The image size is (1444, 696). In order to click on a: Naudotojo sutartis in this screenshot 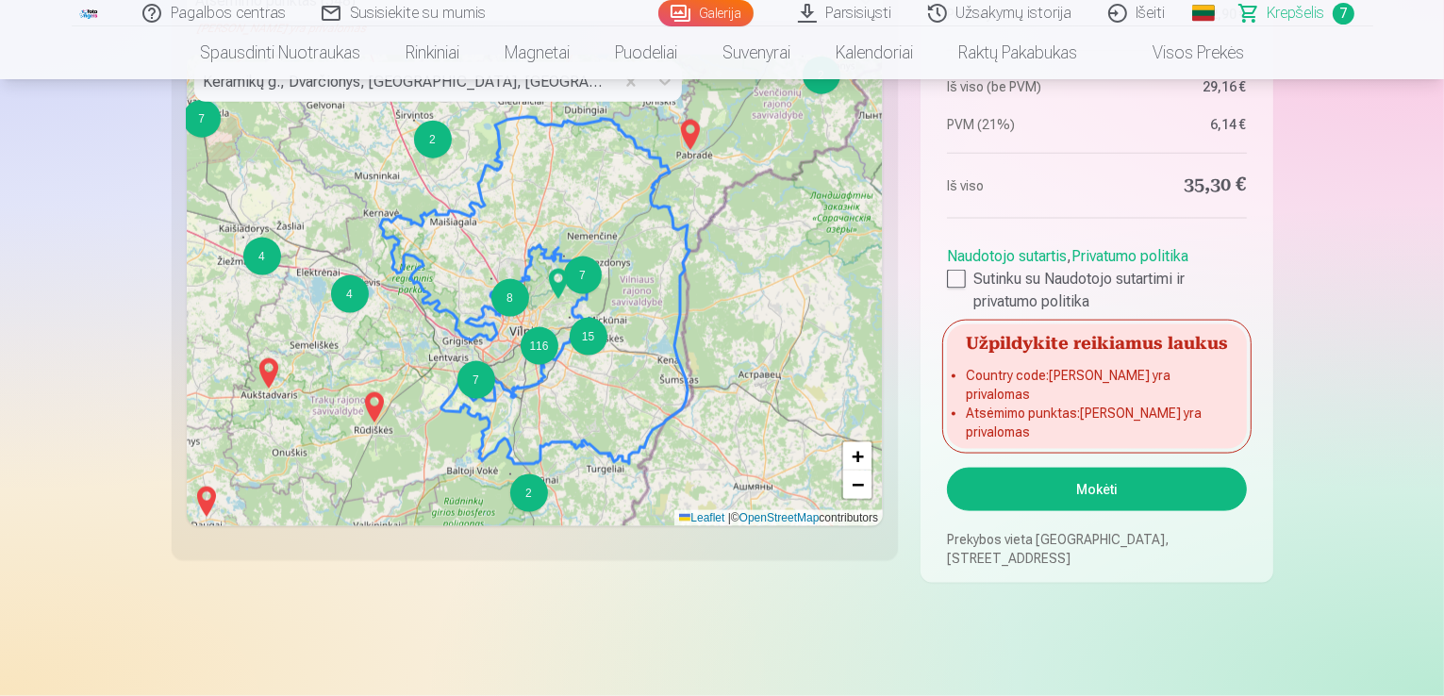, I will do `click(1007, 256)`.